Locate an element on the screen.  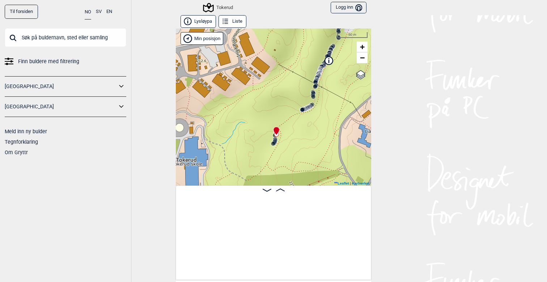
a: Layers is located at coordinates (360, 75).